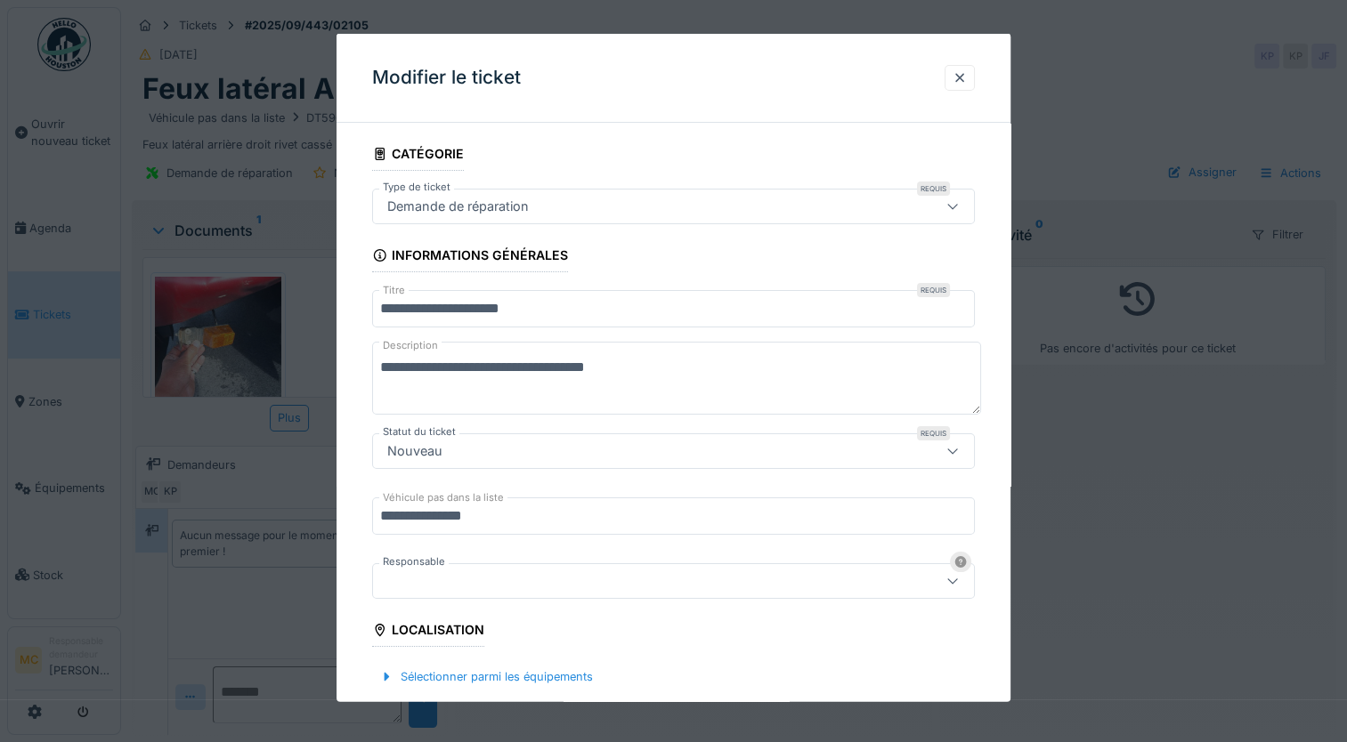  I want to click on div: Localisation, so click(428, 631).